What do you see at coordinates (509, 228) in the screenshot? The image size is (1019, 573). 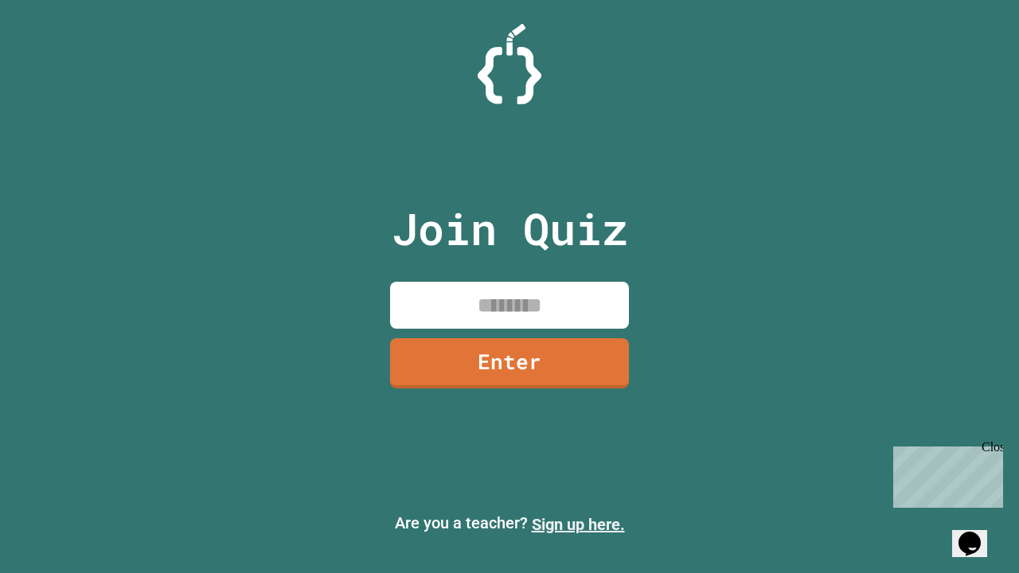 I see `p: Join Quiz` at bounding box center [509, 228].